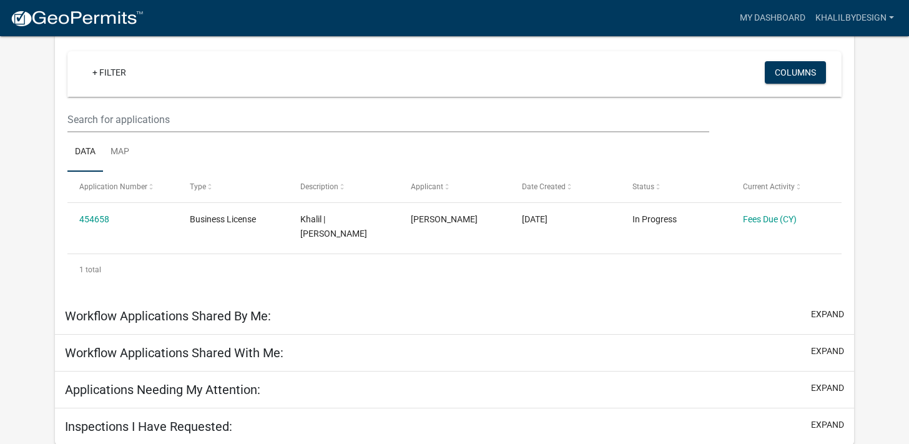 This screenshot has width=909, height=444. Describe the element at coordinates (149, 427) in the screenshot. I see `h5: Inspections I Have Requested:` at that location.